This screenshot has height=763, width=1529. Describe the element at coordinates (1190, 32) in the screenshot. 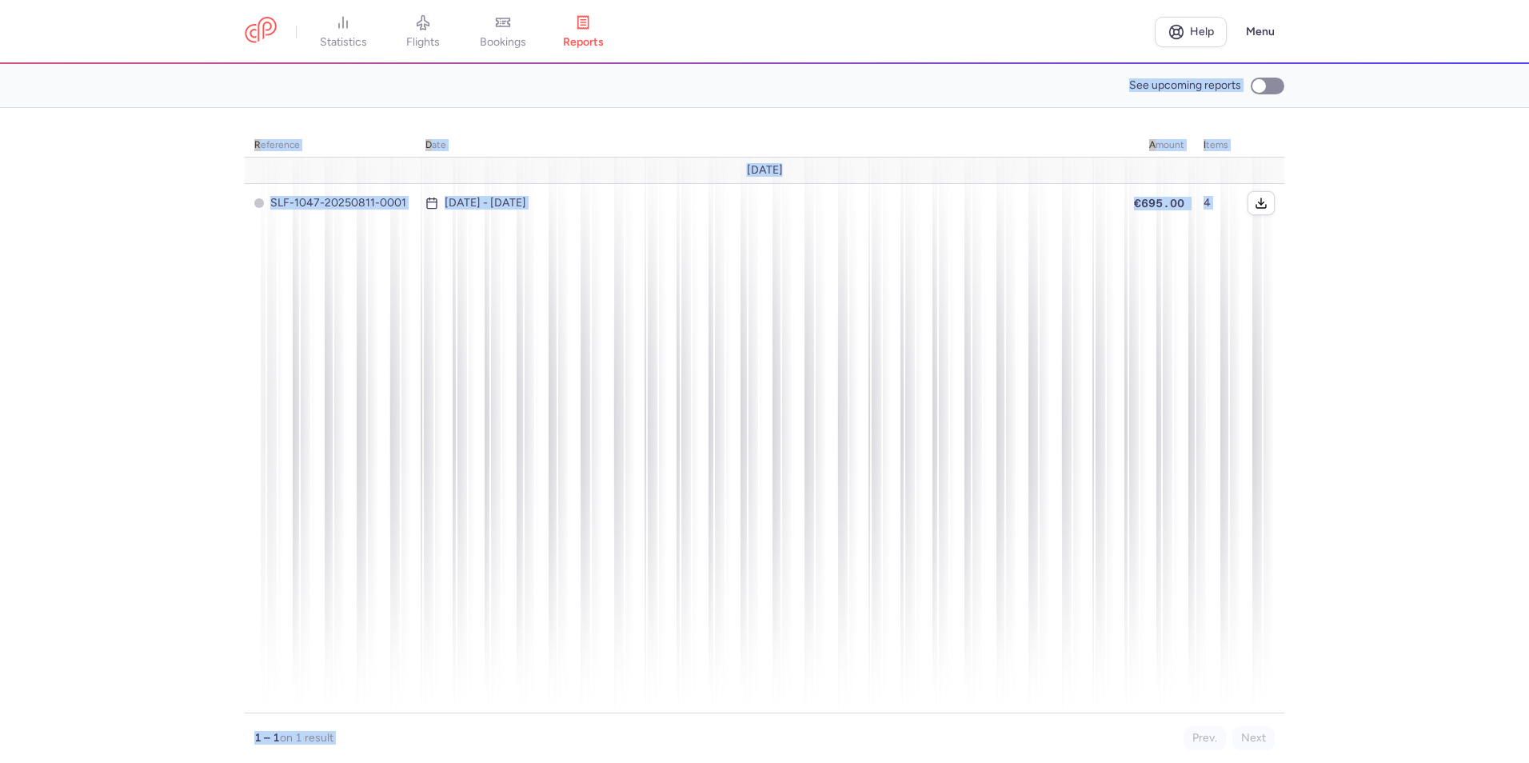

I see `a: Help` at that location.